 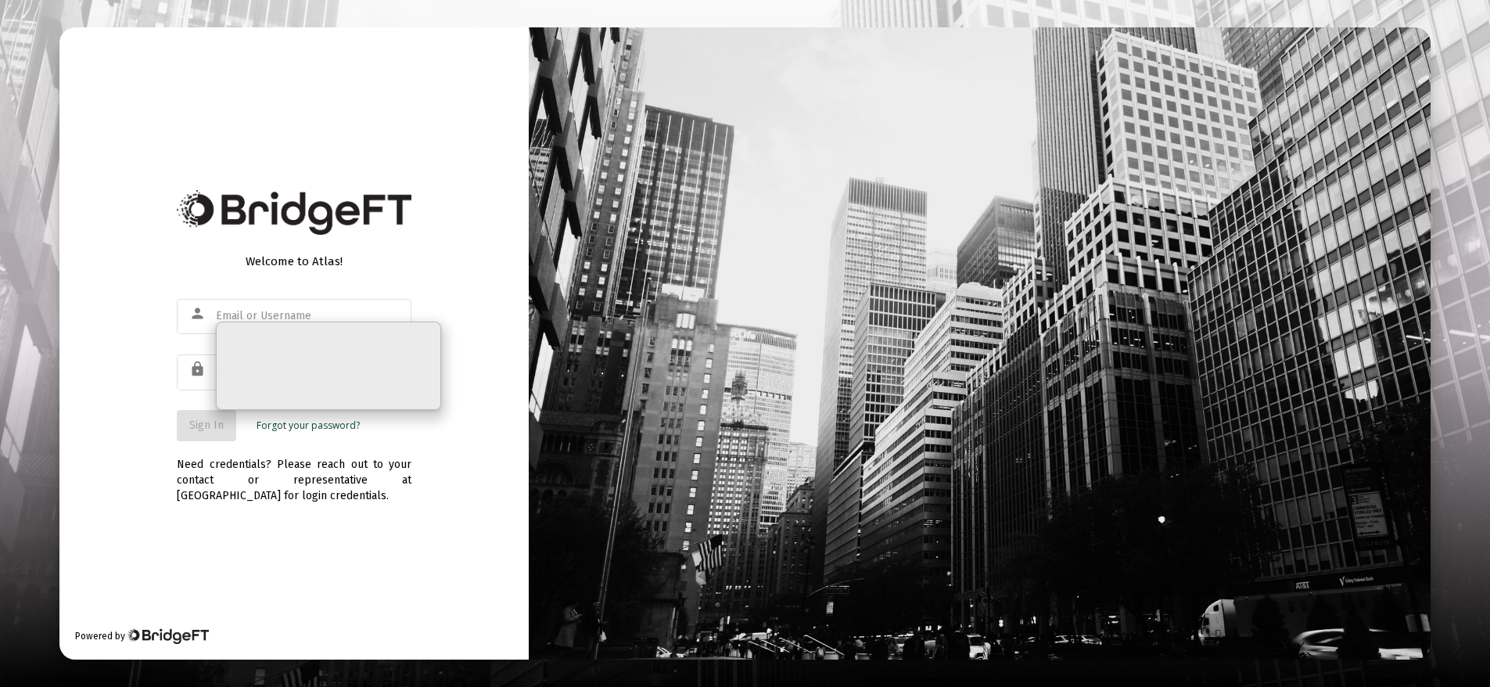 I want to click on mat-icon: lock, so click(x=199, y=369).